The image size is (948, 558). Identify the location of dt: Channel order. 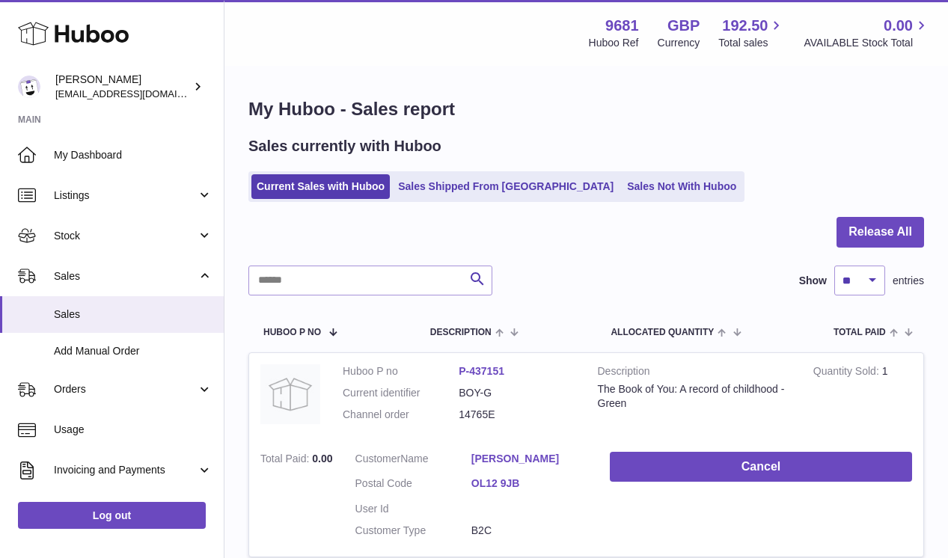
(400, 415).